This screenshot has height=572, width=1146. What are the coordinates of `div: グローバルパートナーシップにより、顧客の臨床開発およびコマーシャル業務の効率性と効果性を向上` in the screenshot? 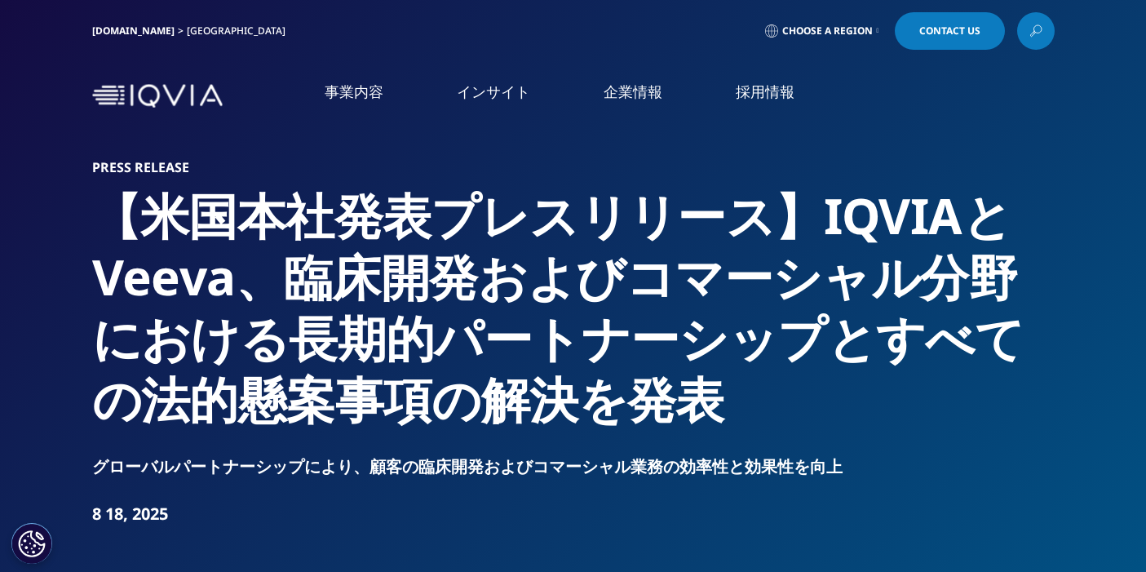 It's located at (573, 466).